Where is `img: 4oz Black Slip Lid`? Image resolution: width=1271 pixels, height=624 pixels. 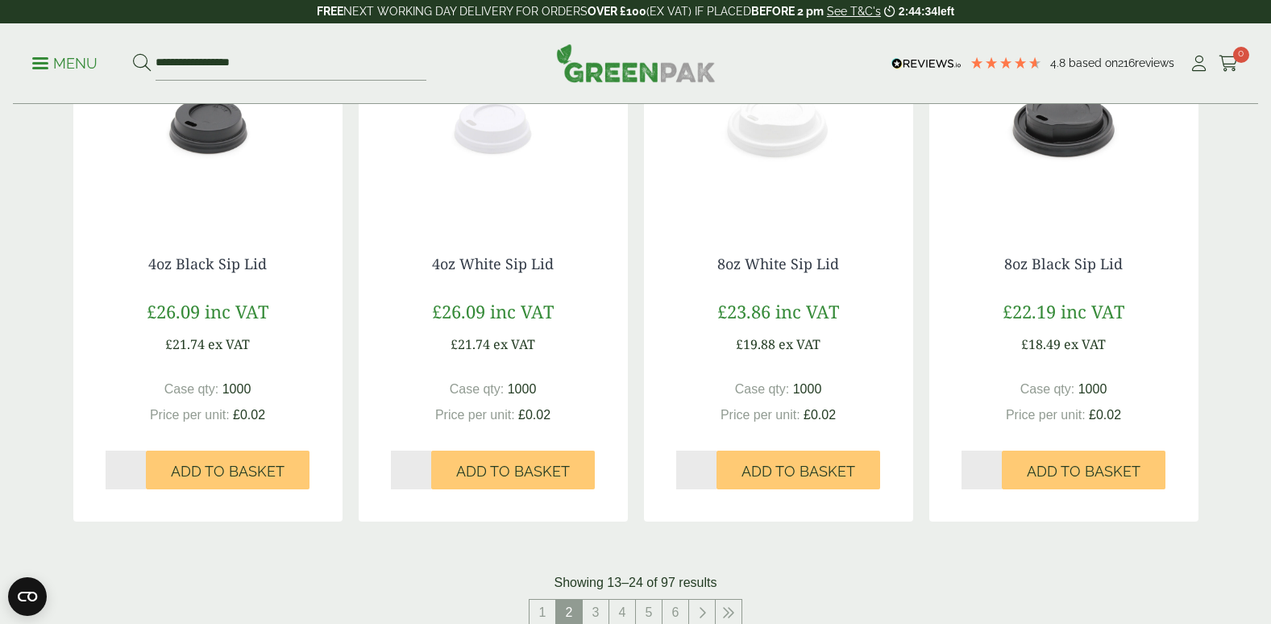
img: 4oz Black Slip Lid is located at coordinates (208, 122).